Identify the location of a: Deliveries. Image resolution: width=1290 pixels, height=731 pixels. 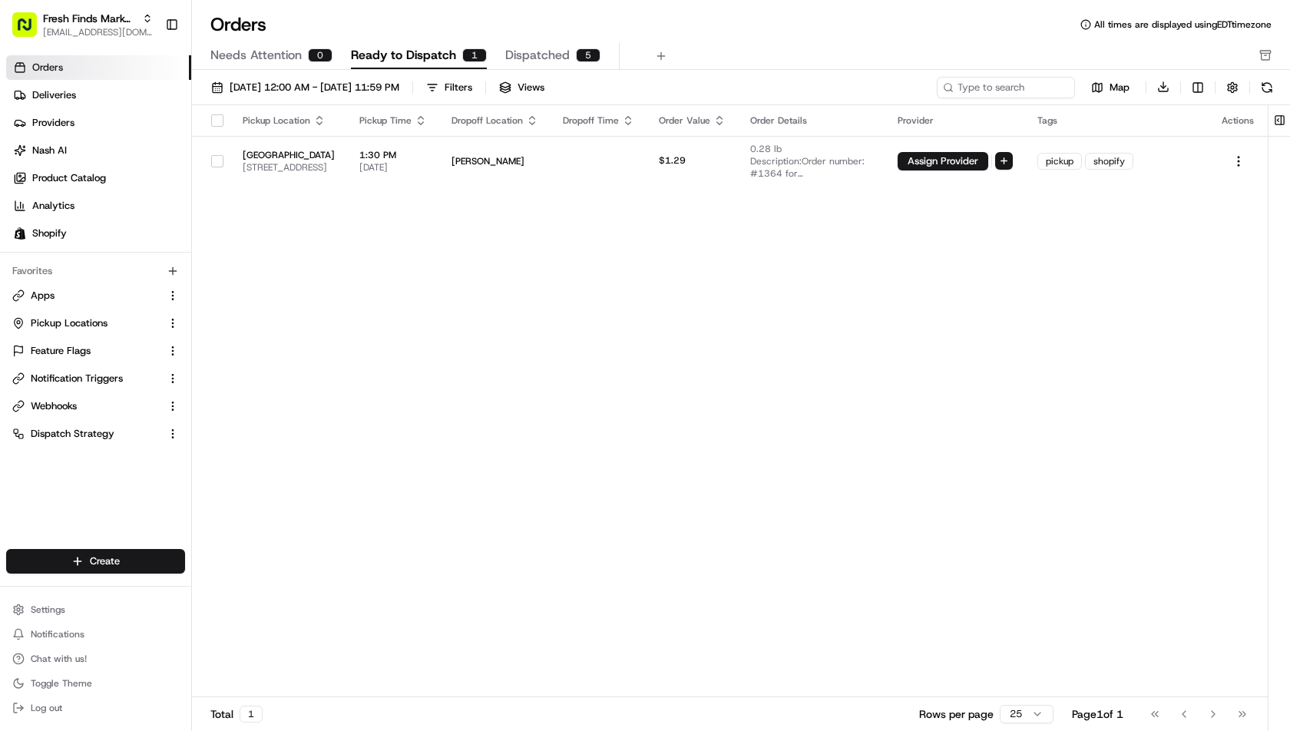
(98, 95).